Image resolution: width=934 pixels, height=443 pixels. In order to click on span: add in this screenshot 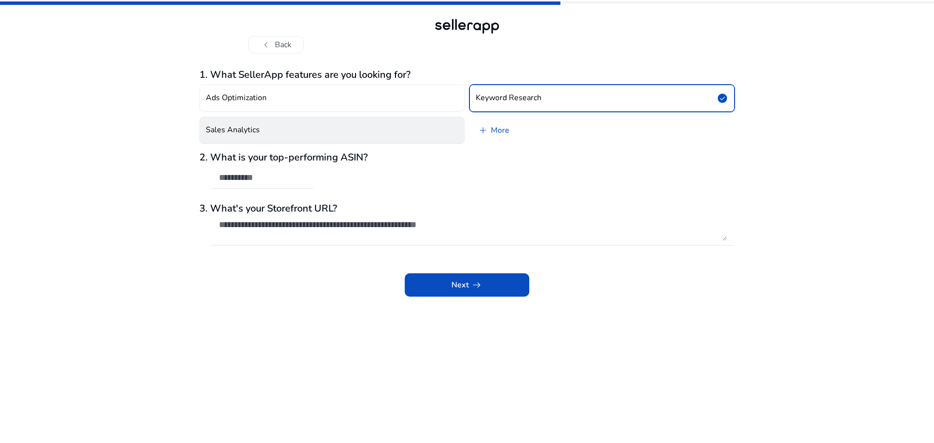, I will do `click(483, 130)`.